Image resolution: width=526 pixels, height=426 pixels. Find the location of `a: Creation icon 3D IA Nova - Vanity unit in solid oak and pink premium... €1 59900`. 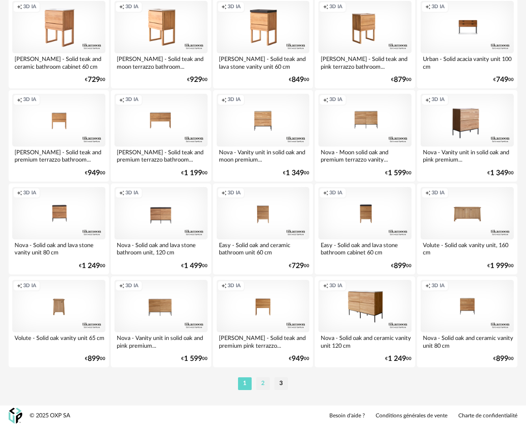

a: Creation icon 3D IA Nova - Vanity unit in solid oak and pink premium... €1 59900 is located at coordinates (161, 321).